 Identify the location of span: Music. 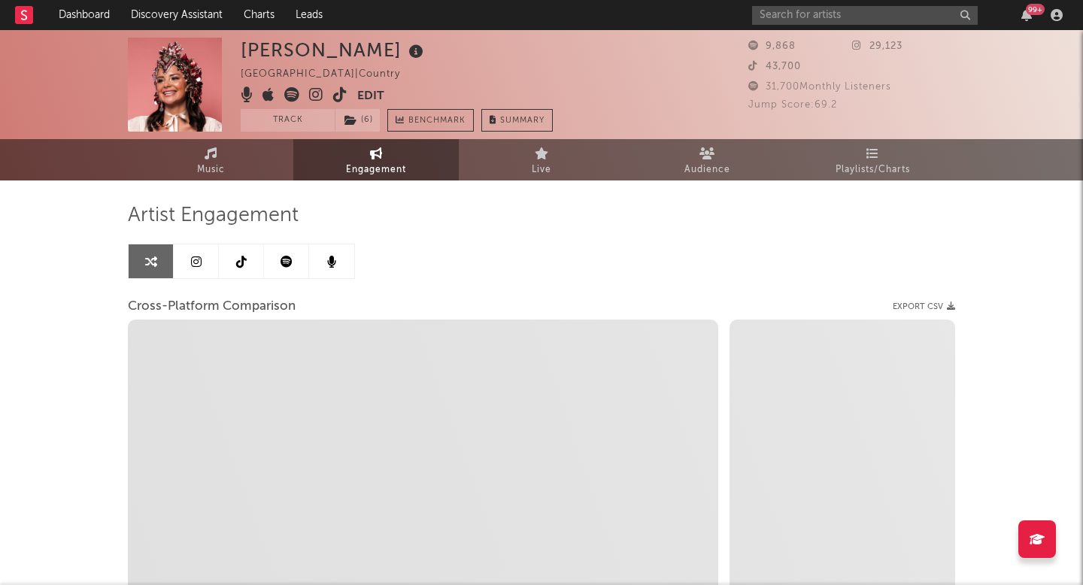
(211, 170).